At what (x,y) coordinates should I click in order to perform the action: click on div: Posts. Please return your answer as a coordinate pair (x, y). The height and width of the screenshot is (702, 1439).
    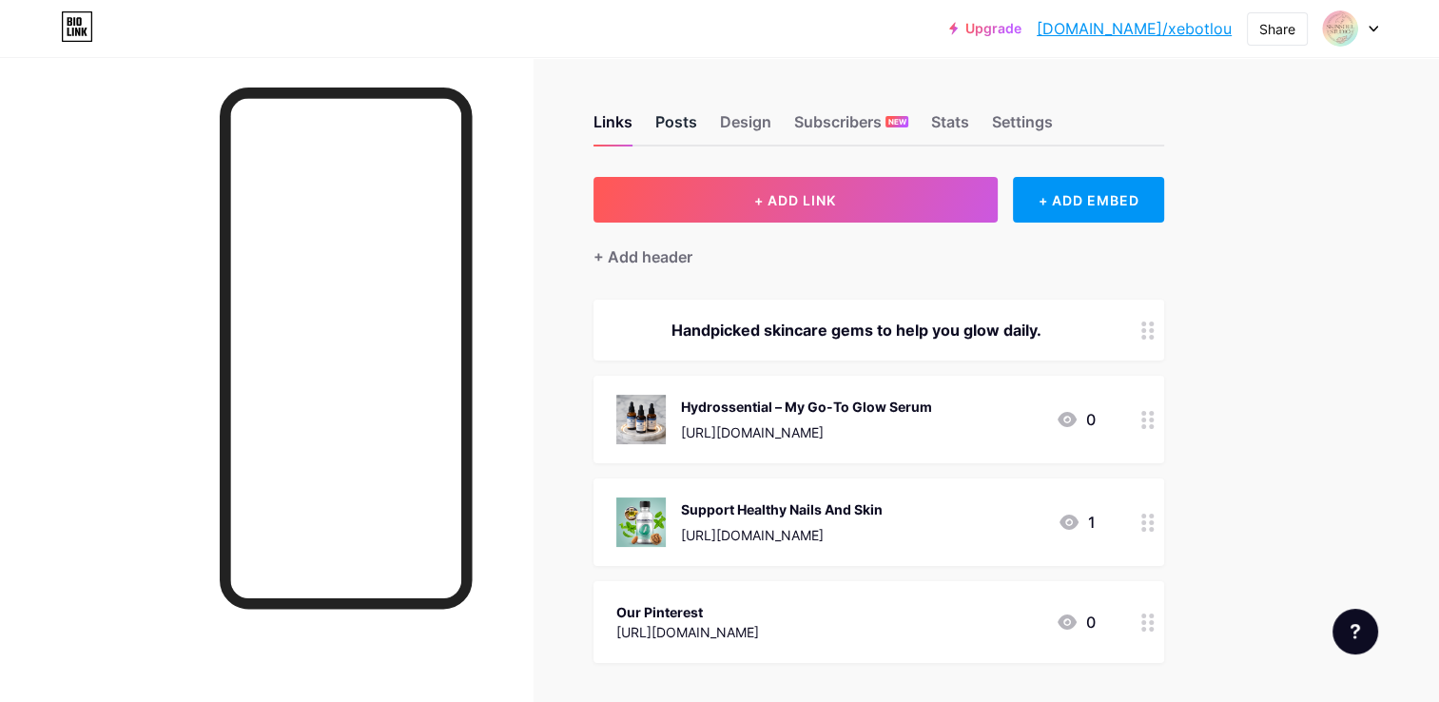
    Looking at the image, I should click on (676, 127).